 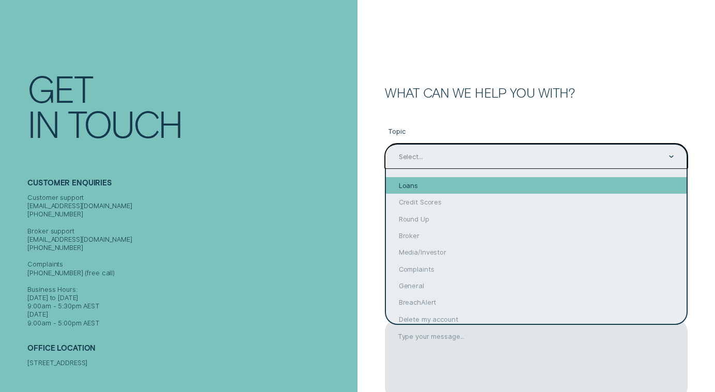 What do you see at coordinates (536, 236) in the screenshot?
I see `div: Broker` at bounding box center [536, 236].